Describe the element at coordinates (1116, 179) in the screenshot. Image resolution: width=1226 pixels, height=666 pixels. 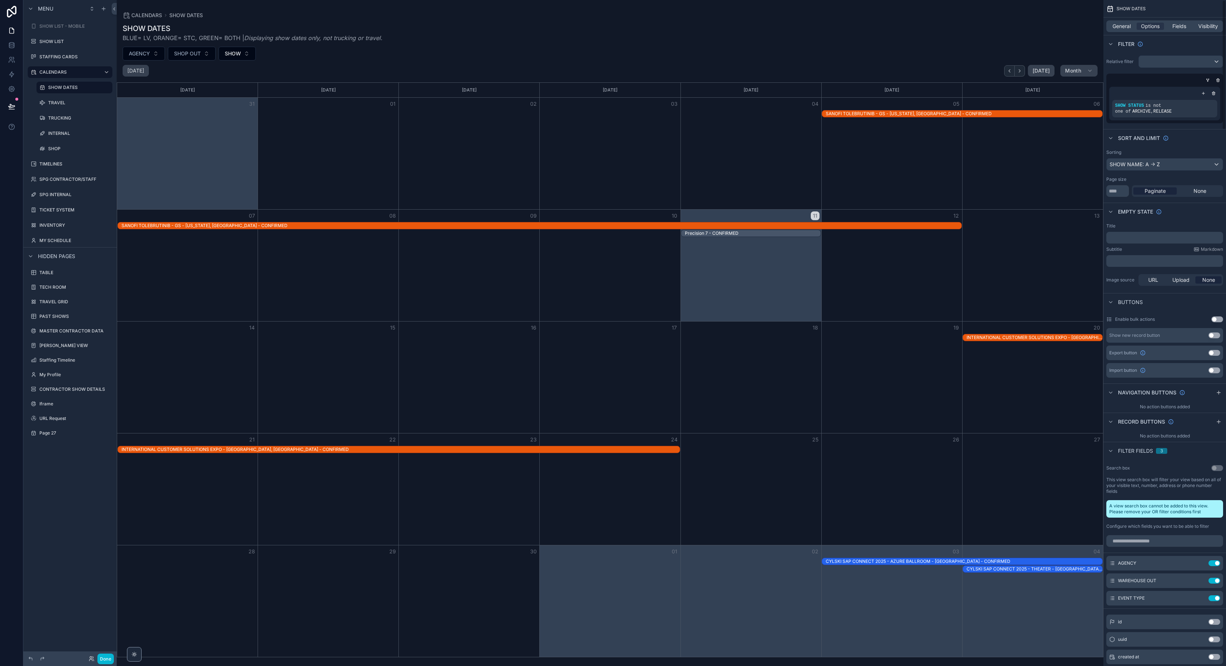
I see `label: Page size` at that location.